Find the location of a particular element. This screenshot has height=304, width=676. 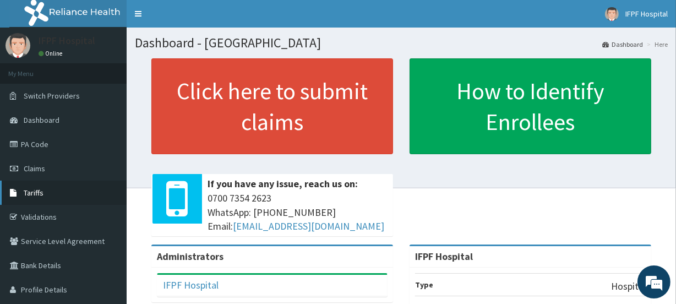

span: Switch Providers is located at coordinates (52, 96).